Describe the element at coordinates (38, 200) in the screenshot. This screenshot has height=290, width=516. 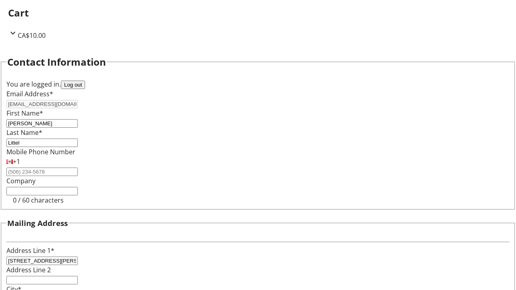
I see `tr-character-limit: 0 / 60 characters` at that location.